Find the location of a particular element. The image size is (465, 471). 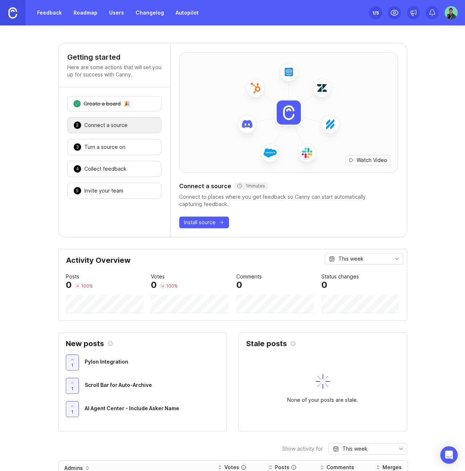

div: 1 minutes is located at coordinates (251, 186).